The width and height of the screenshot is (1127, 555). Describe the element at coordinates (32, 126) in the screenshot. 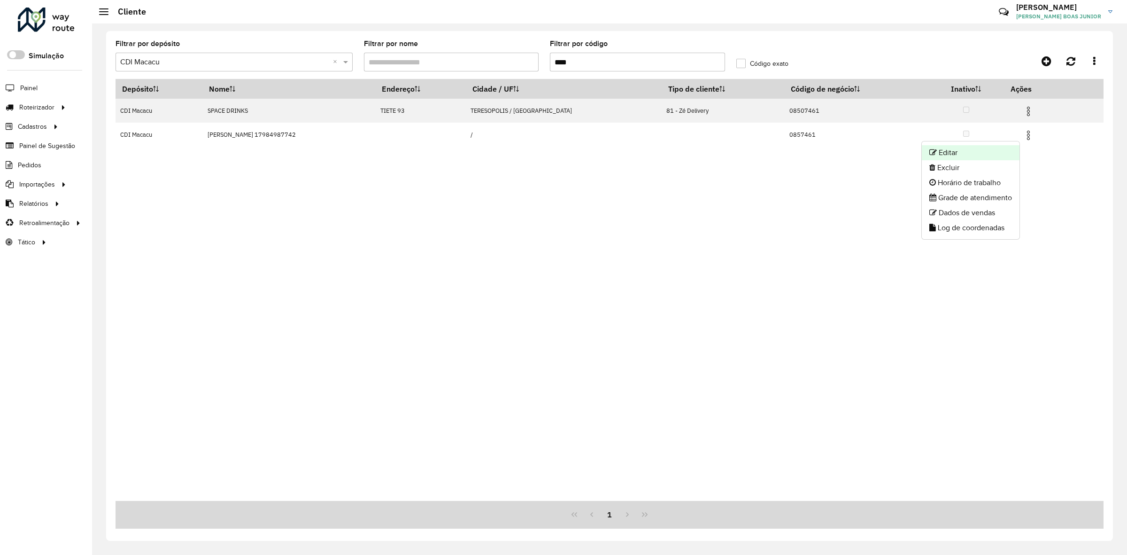

I see `span: Cadastros` at that location.